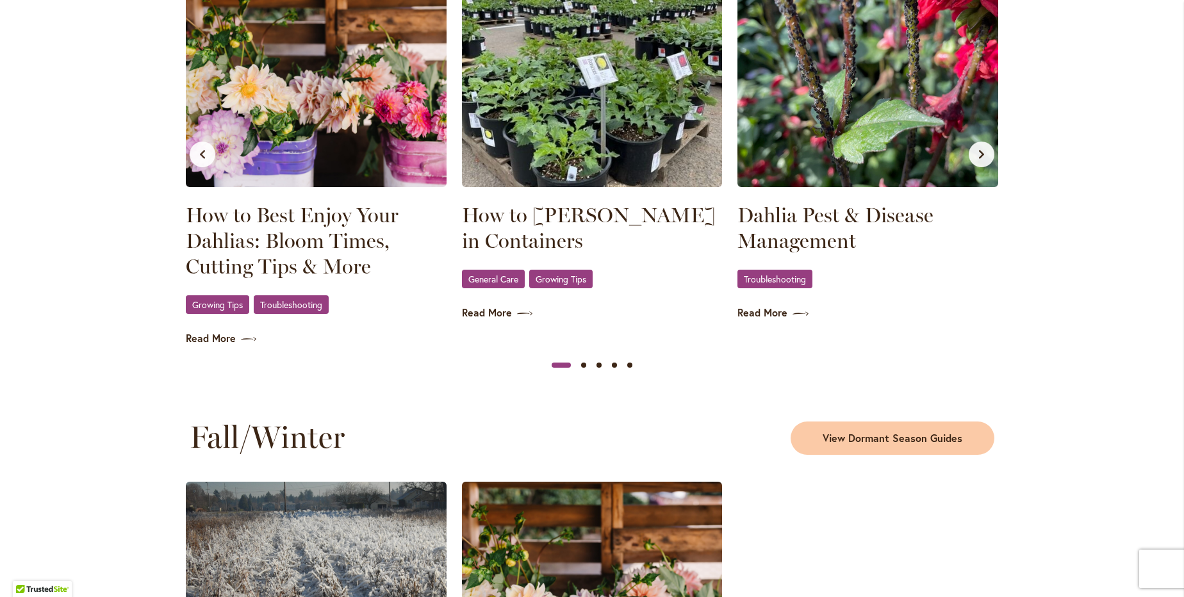 This screenshot has height=597, width=1184. Describe the element at coordinates (202, 154) in the screenshot. I see `button: Previous slide` at that location.